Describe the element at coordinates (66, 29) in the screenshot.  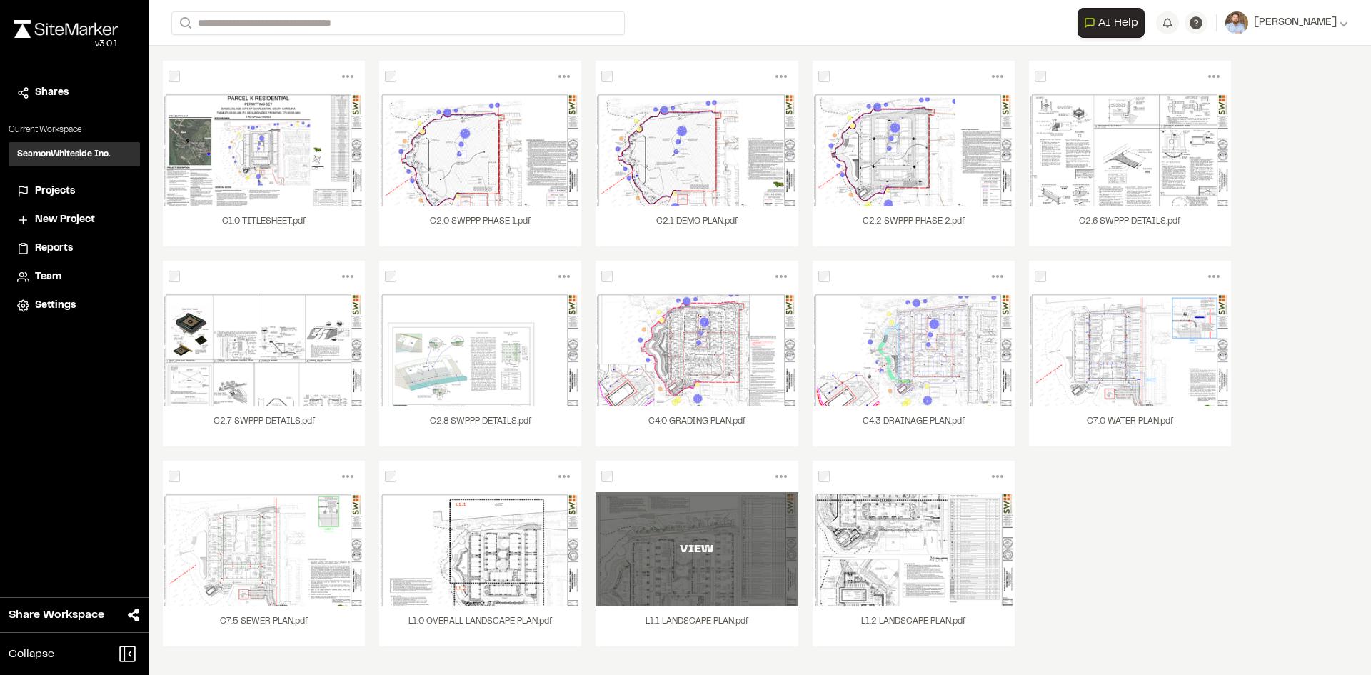
I see `img: rebrand.png` at that location.